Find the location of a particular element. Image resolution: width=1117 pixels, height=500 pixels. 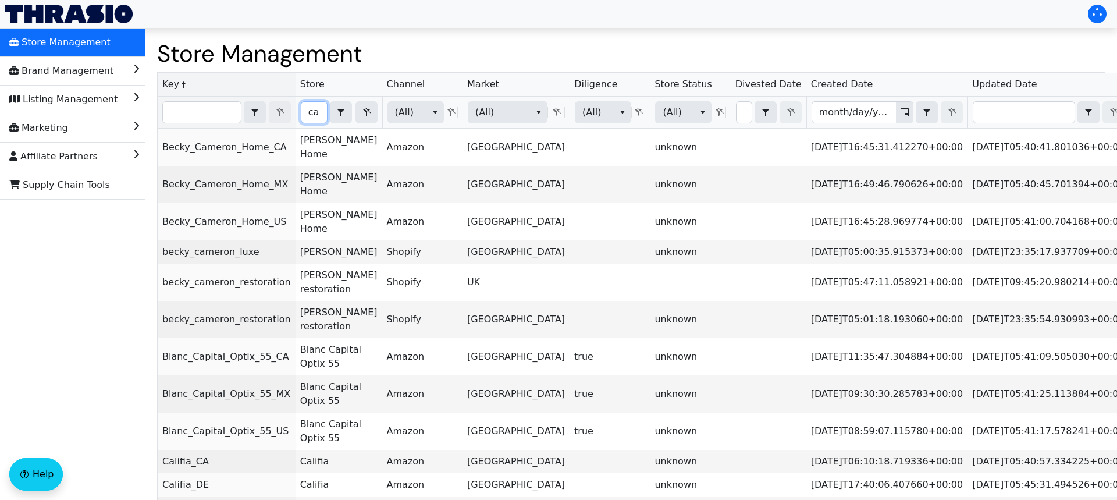

span: Store Status is located at coordinates (683, 84).